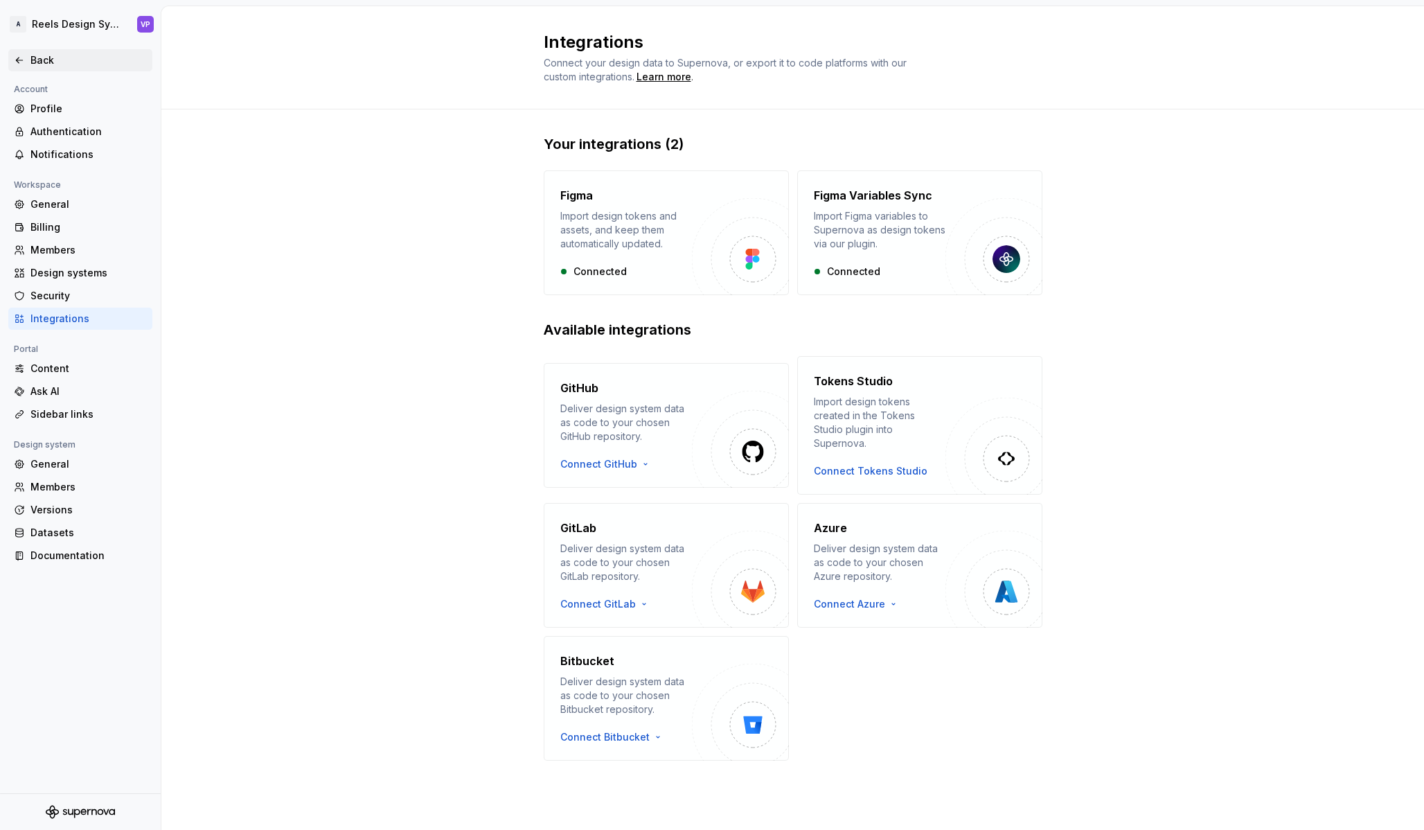 The width and height of the screenshot is (1424, 830). Describe the element at coordinates (626, 563) in the screenshot. I see `div: Deliver design system data as code to your chosen GitLab repository.` at that location.